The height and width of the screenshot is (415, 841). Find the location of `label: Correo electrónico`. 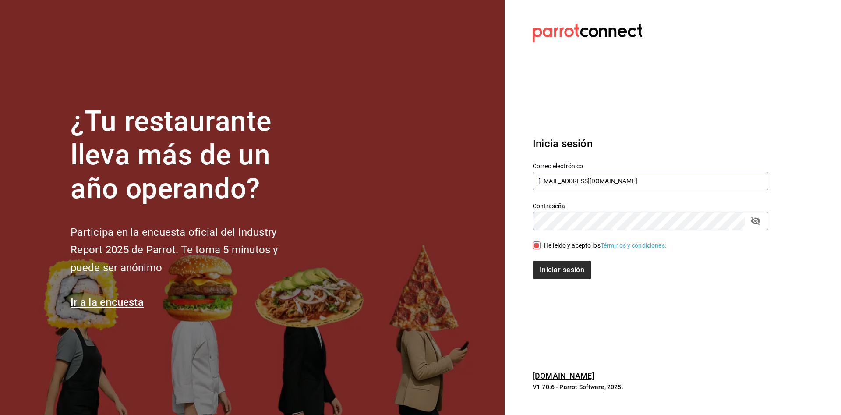

label: Correo electrónico is located at coordinates (651, 166).